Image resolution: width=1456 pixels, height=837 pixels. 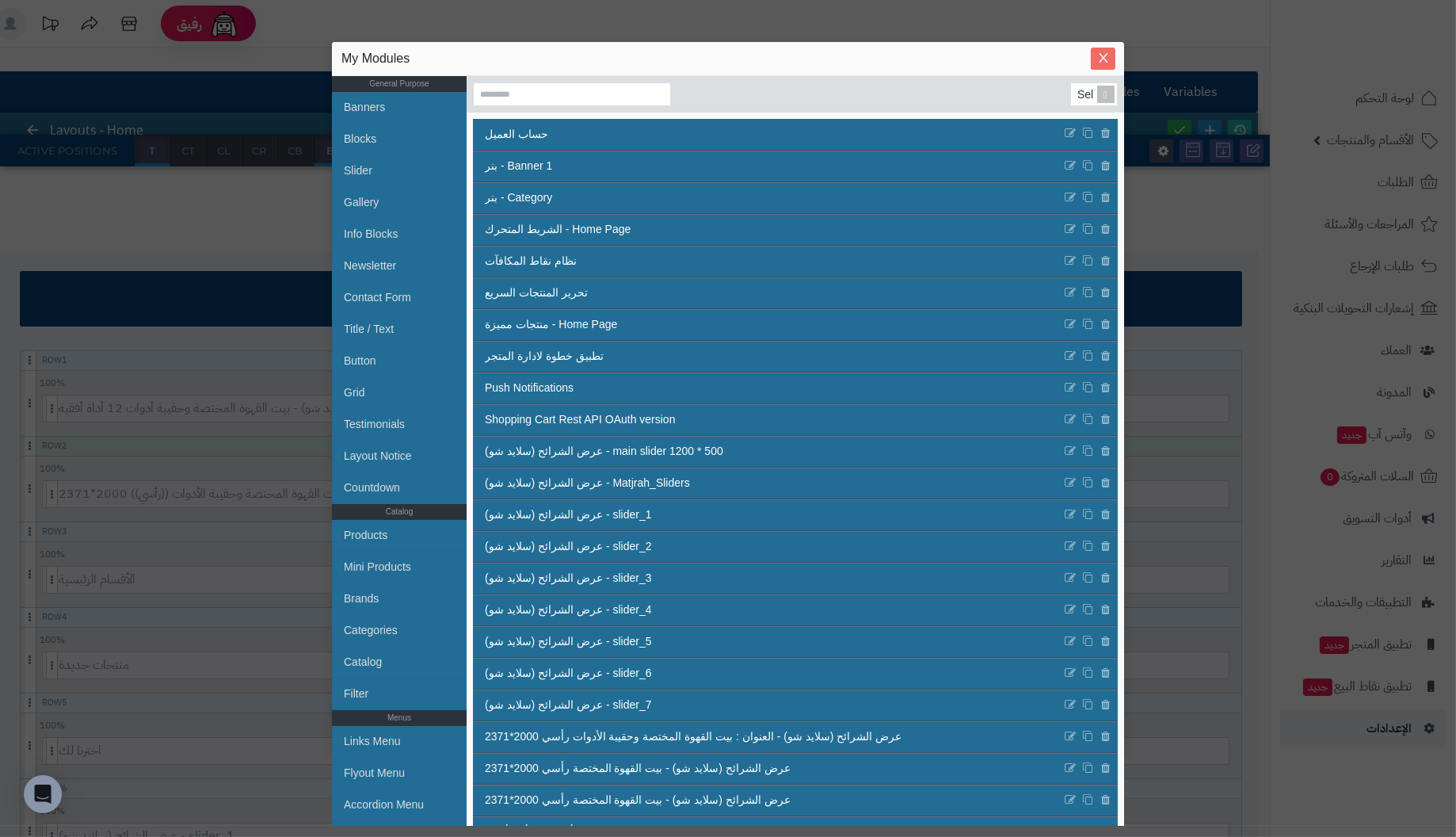 I want to click on span: عرض الشرائح (سلايد شو) - slider_6, so click(x=568, y=673).